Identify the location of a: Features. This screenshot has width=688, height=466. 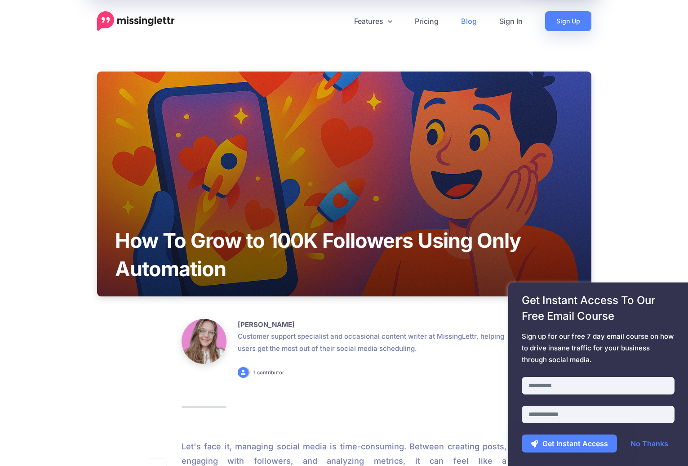
(373, 21).